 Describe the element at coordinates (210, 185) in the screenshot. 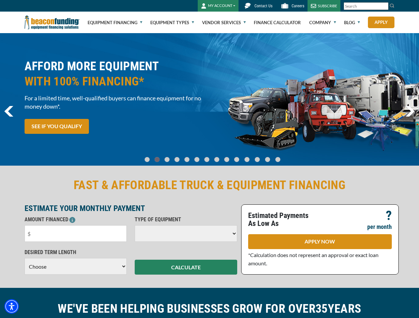

I see `h2: FAST & AFFORDABLE TRUCK & EQUIPMENT FINANCING` at that location.